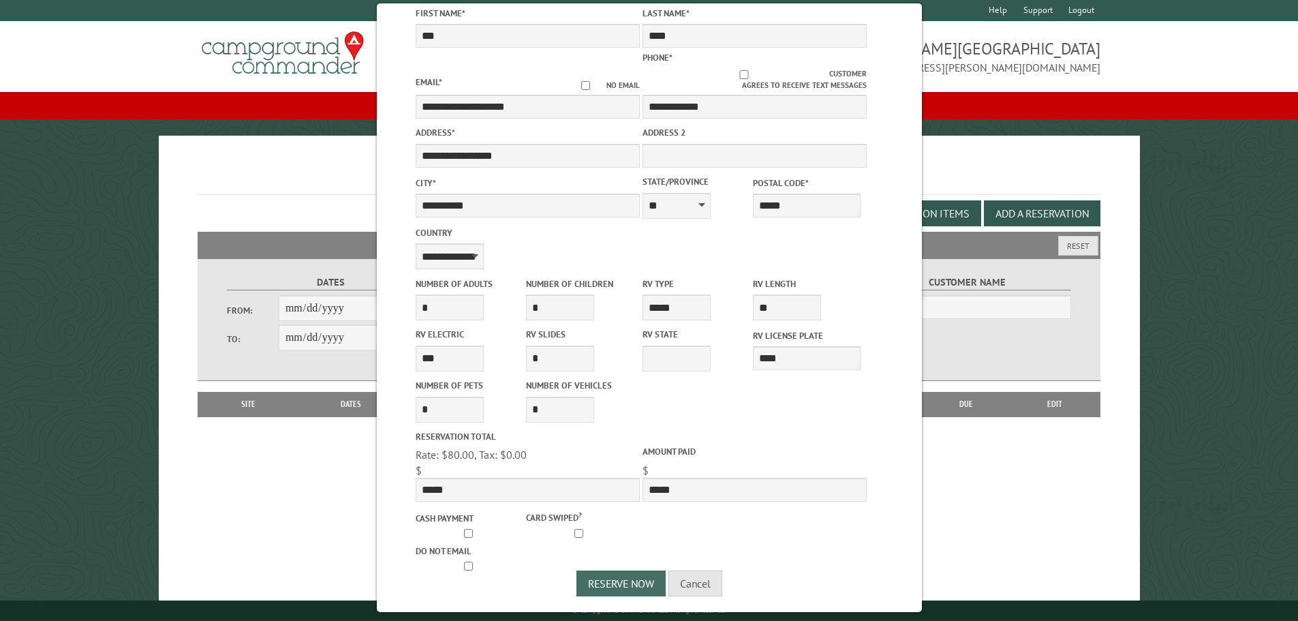  I want to click on button: Reset, so click(1078, 245).